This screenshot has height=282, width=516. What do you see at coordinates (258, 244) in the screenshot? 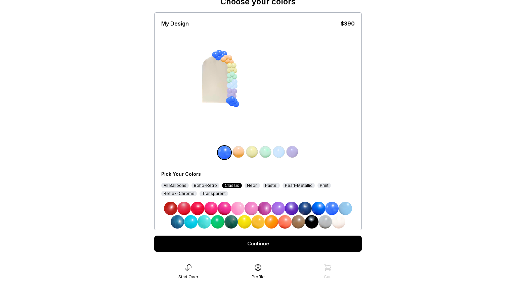
I see `a: Continue` at bounding box center [258, 244].